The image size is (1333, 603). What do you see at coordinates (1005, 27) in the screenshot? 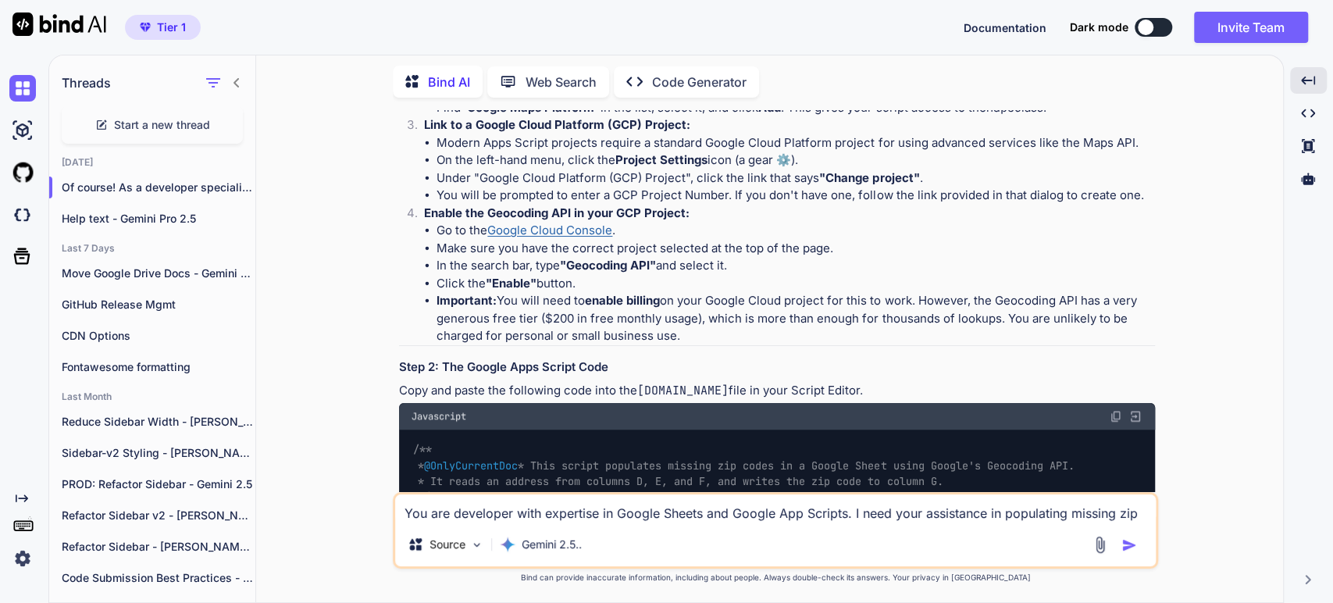
I see `button: Documentation` at bounding box center [1005, 27].